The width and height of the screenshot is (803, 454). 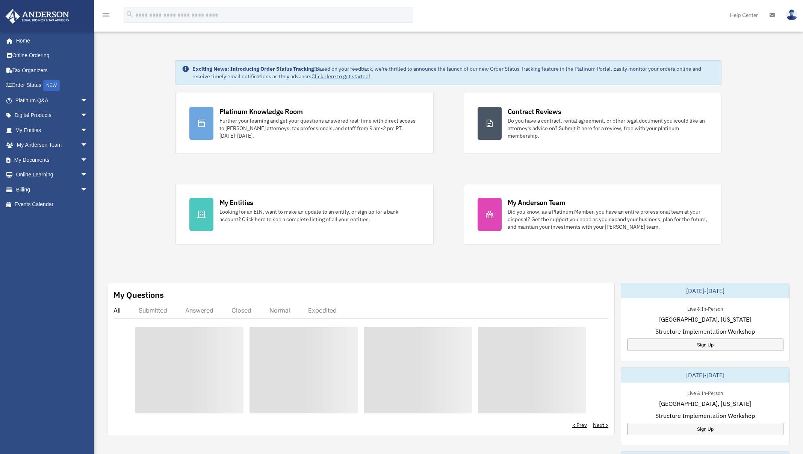 I want to click on a: Platinum Knowledge Room Further your learning and get your questions answered real-time with dire..., so click(x=304, y=123).